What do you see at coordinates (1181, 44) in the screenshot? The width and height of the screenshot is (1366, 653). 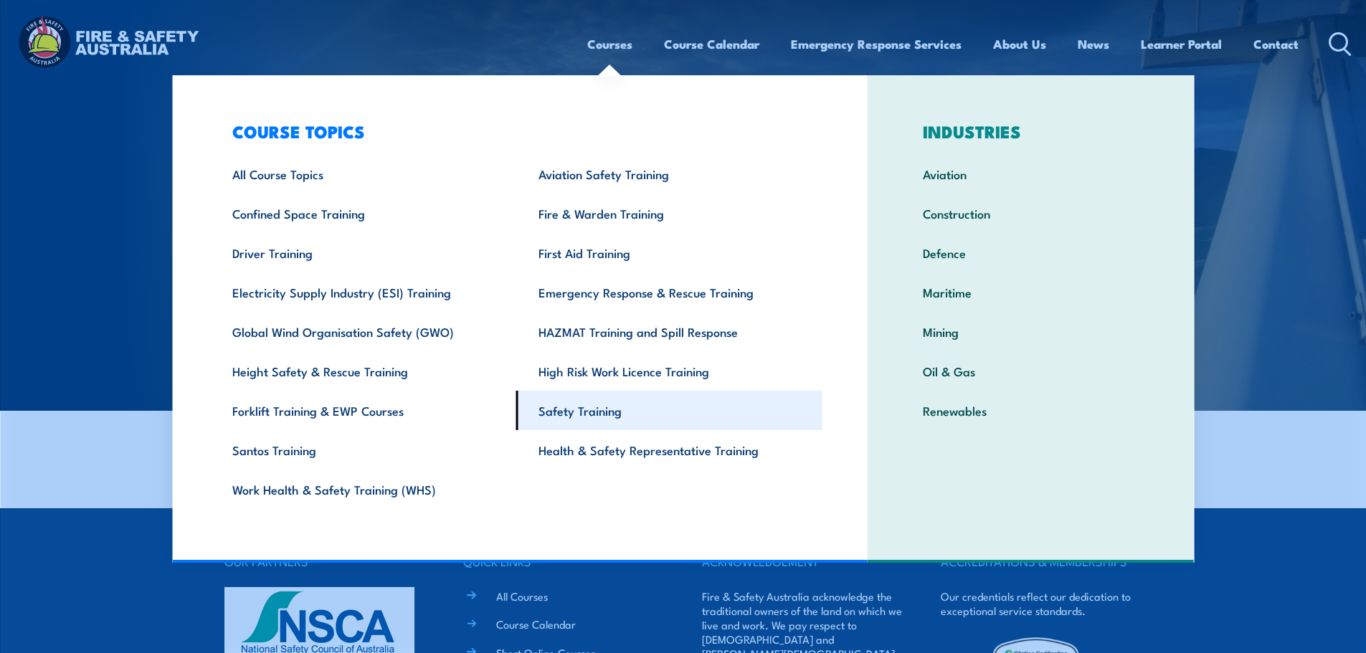 I see `a: Learner Portal` at bounding box center [1181, 44].